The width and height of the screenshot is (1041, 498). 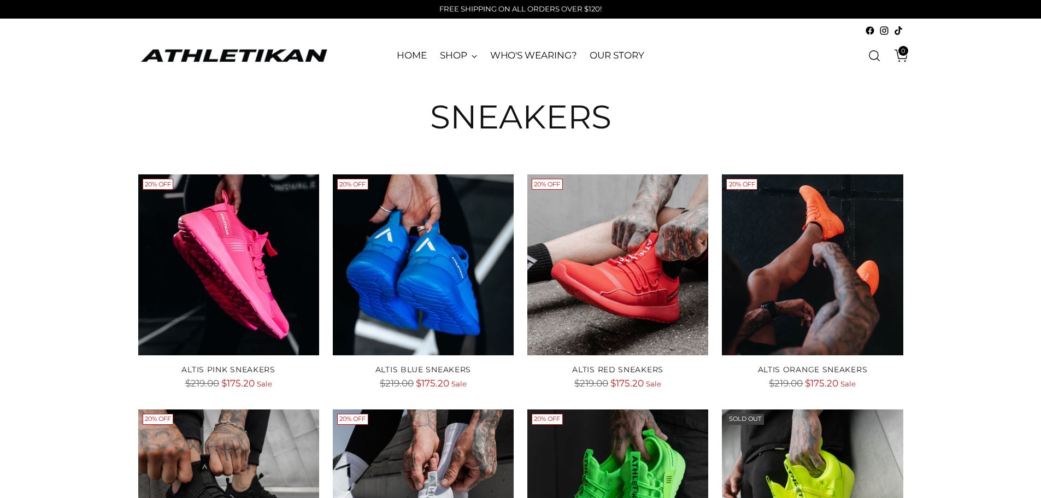 What do you see at coordinates (904, 51) in the screenshot?
I see `span: 0` at bounding box center [904, 51].